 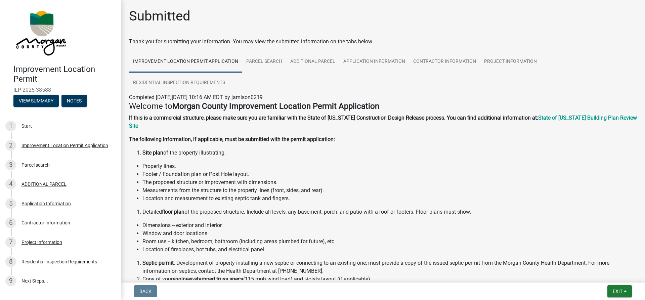 I want to click on button: View Summary, so click(x=36, y=101).